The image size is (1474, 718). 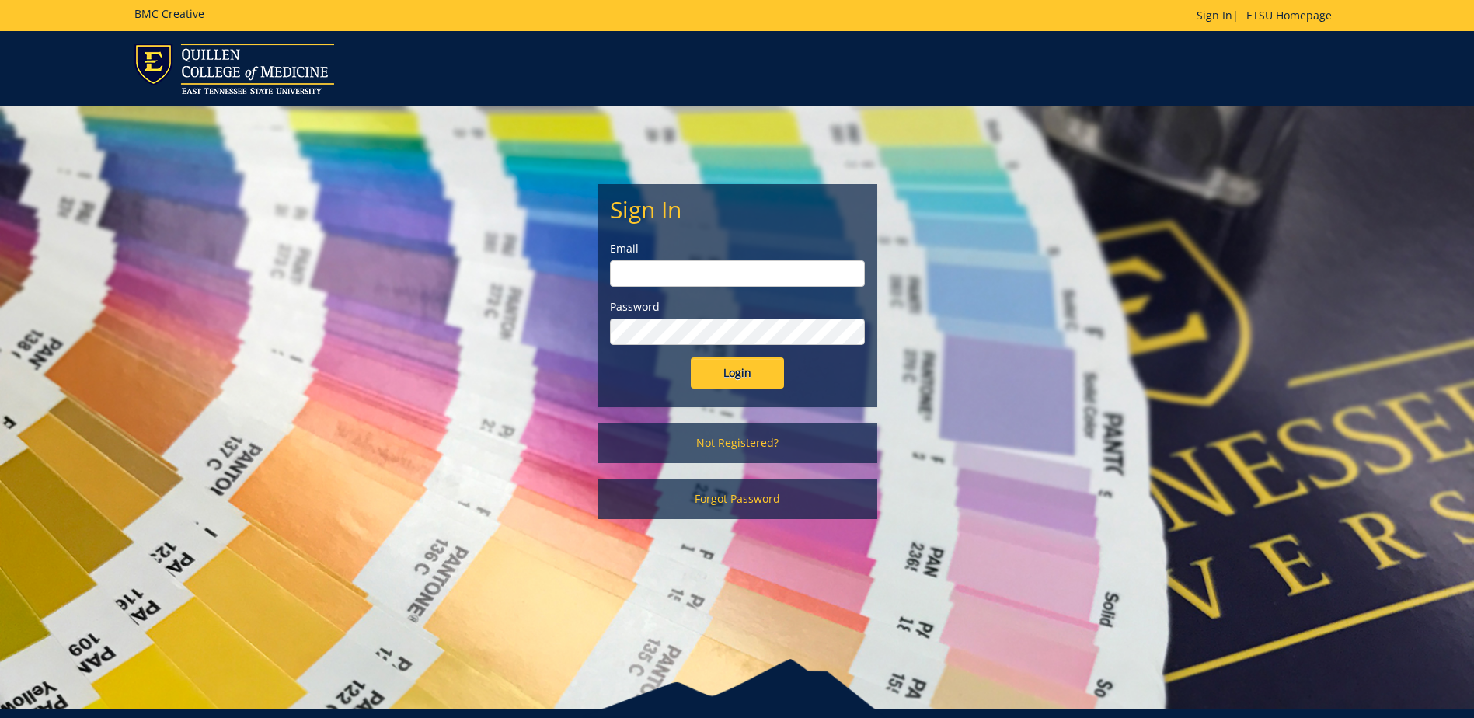 What do you see at coordinates (1289, 15) in the screenshot?
I see `a: ETSU Homepage` at bounding box center [1289, 15].